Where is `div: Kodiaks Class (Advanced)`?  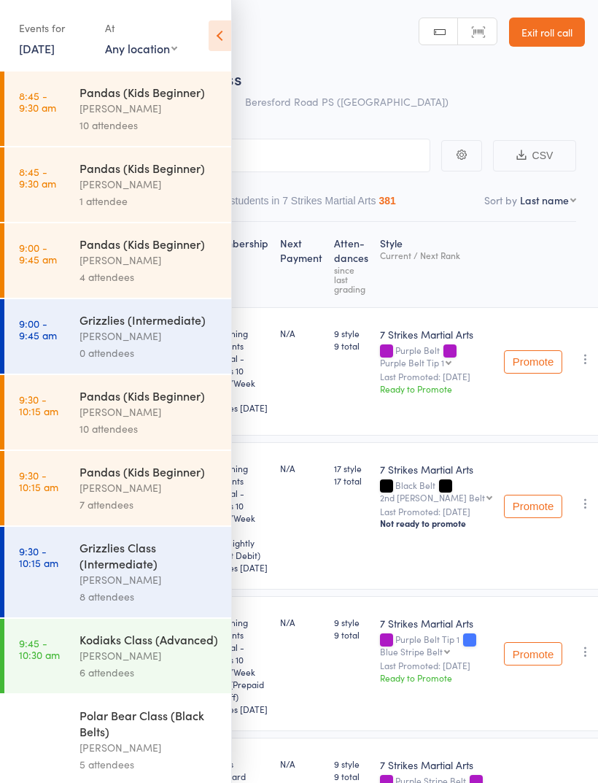 div: Kodiaks Class (Advanced) is located at coordinates (149, 639).